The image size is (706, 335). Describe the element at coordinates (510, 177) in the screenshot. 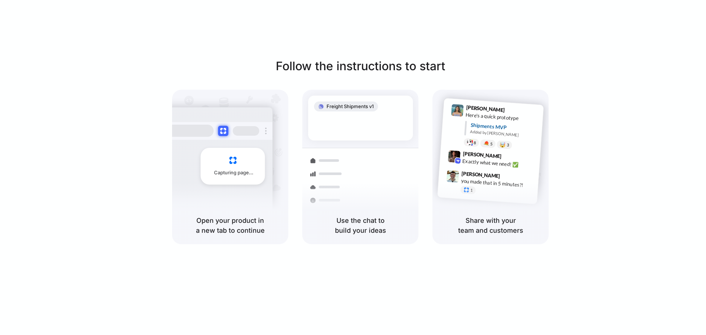

I see `span: 9:47 AM` at that location.